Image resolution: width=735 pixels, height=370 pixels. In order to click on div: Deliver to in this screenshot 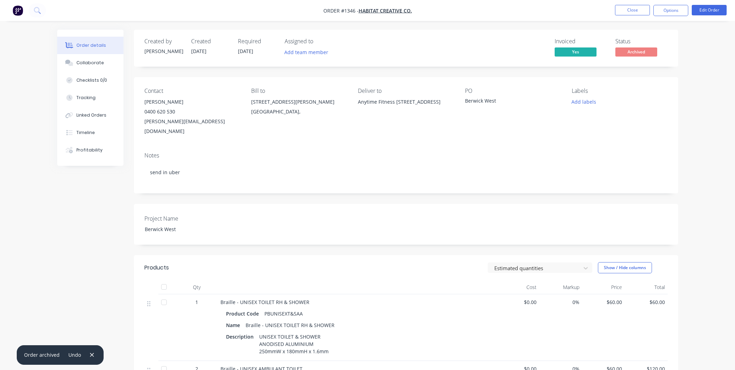, I will do `click(406, 91)`.